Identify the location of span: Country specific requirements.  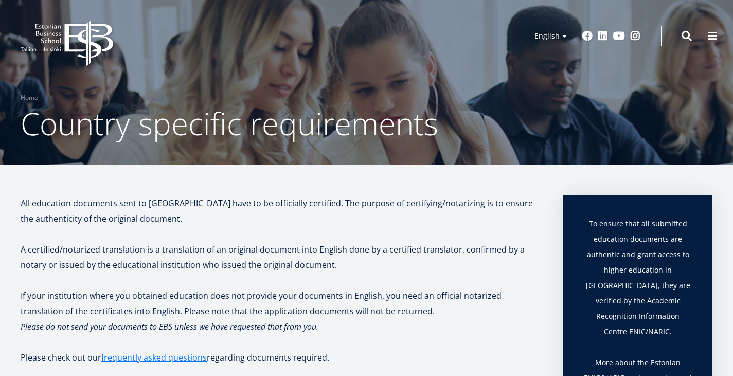
(229, 123).